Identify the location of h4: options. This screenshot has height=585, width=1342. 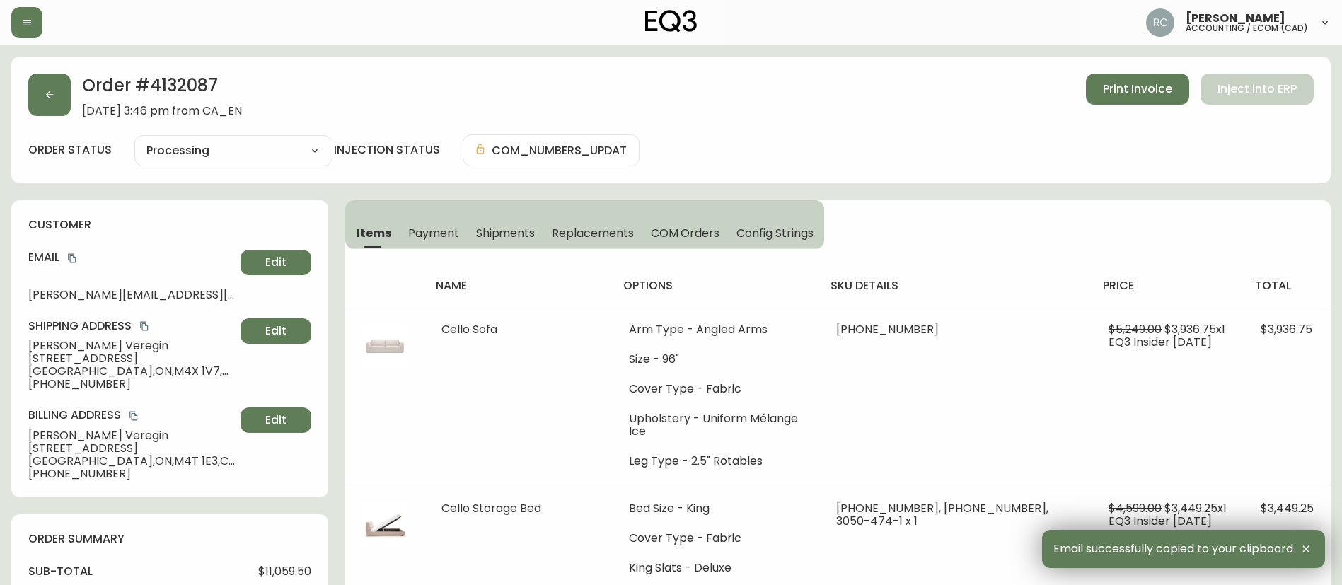
(715, 286).